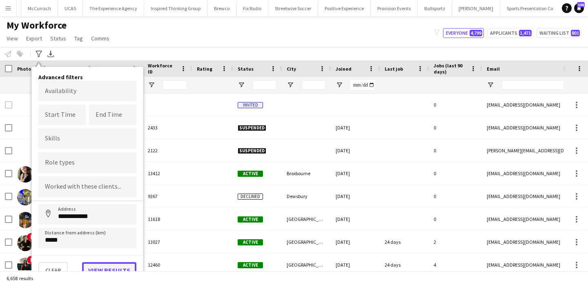 The image size is (588, 285). Describe the element at coordinates (252, 8) in the screenshot. I see `button: Fix Radio` at that location.